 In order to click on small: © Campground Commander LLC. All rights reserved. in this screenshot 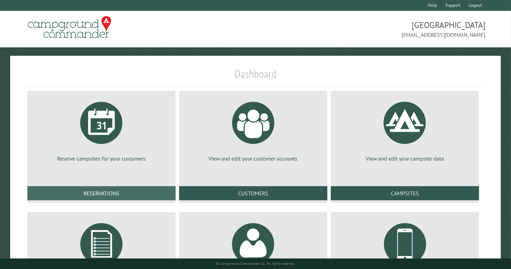, I will do `click(255, 264)`.